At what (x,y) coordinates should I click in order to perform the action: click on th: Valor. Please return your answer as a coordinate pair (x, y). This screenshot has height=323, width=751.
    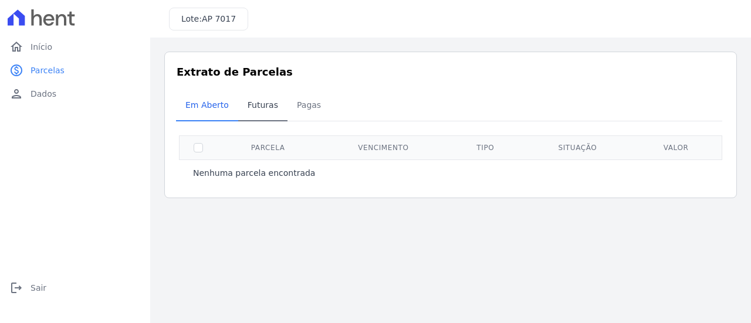
    Looking at the image, I should click on (675, 147).